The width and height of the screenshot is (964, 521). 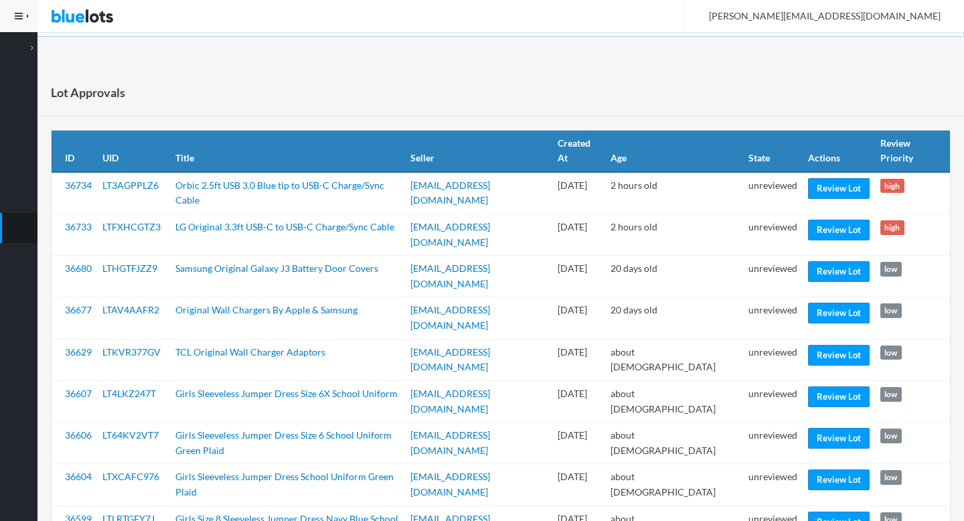 I want to click on a: Girls Sleeveless Jumper Dress School Uniform Green Plaid, so click(x=285, y=484).